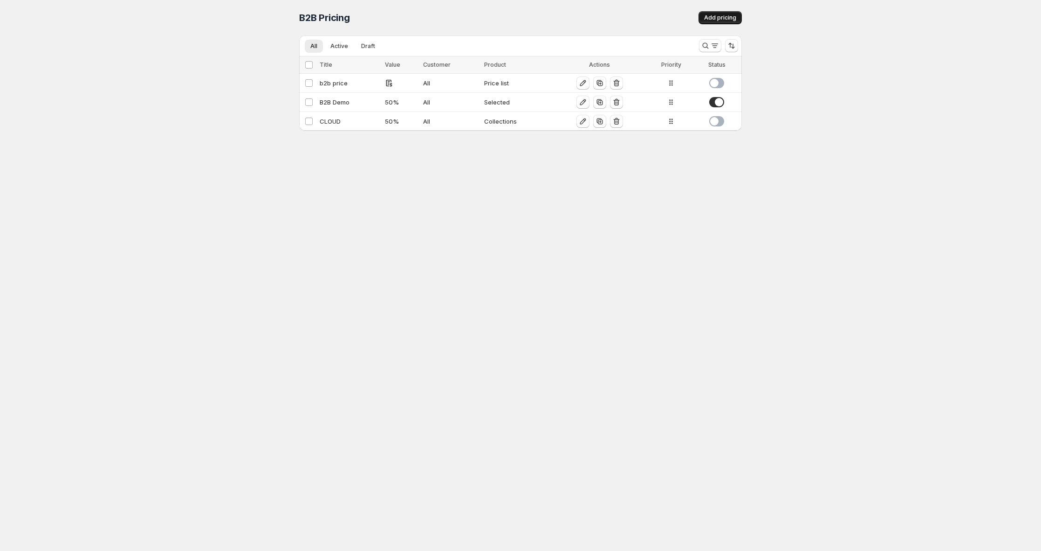 The image size is (1041, 551). What do you see at coordinates (392, 64) in the screenshot?
I see `span: Value` at bounding box center [392, 64].